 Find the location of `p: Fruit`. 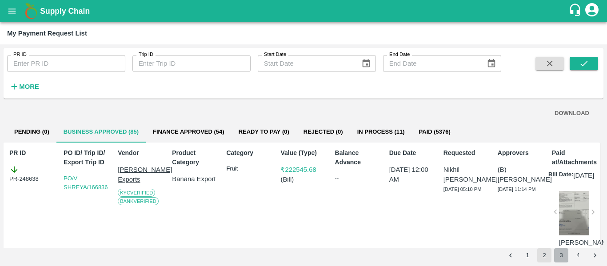

p: Fruit is located at coordinates (249, 169).